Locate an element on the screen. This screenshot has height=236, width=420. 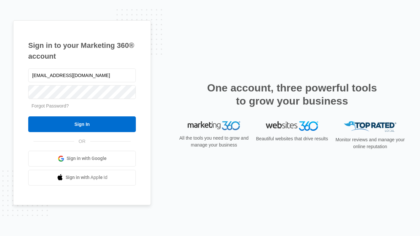
img: Marketing 360 is located at coordinates (214, 126).